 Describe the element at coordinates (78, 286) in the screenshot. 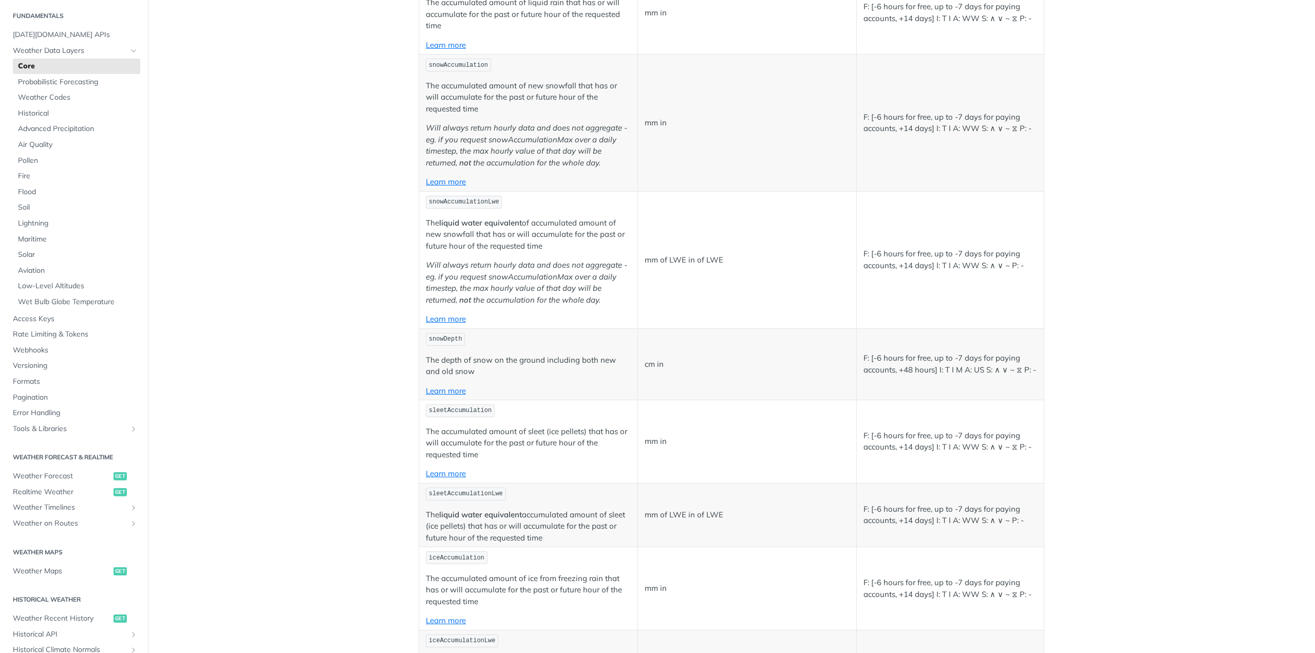

I see `span: Low-Level Altitudes` at that location.